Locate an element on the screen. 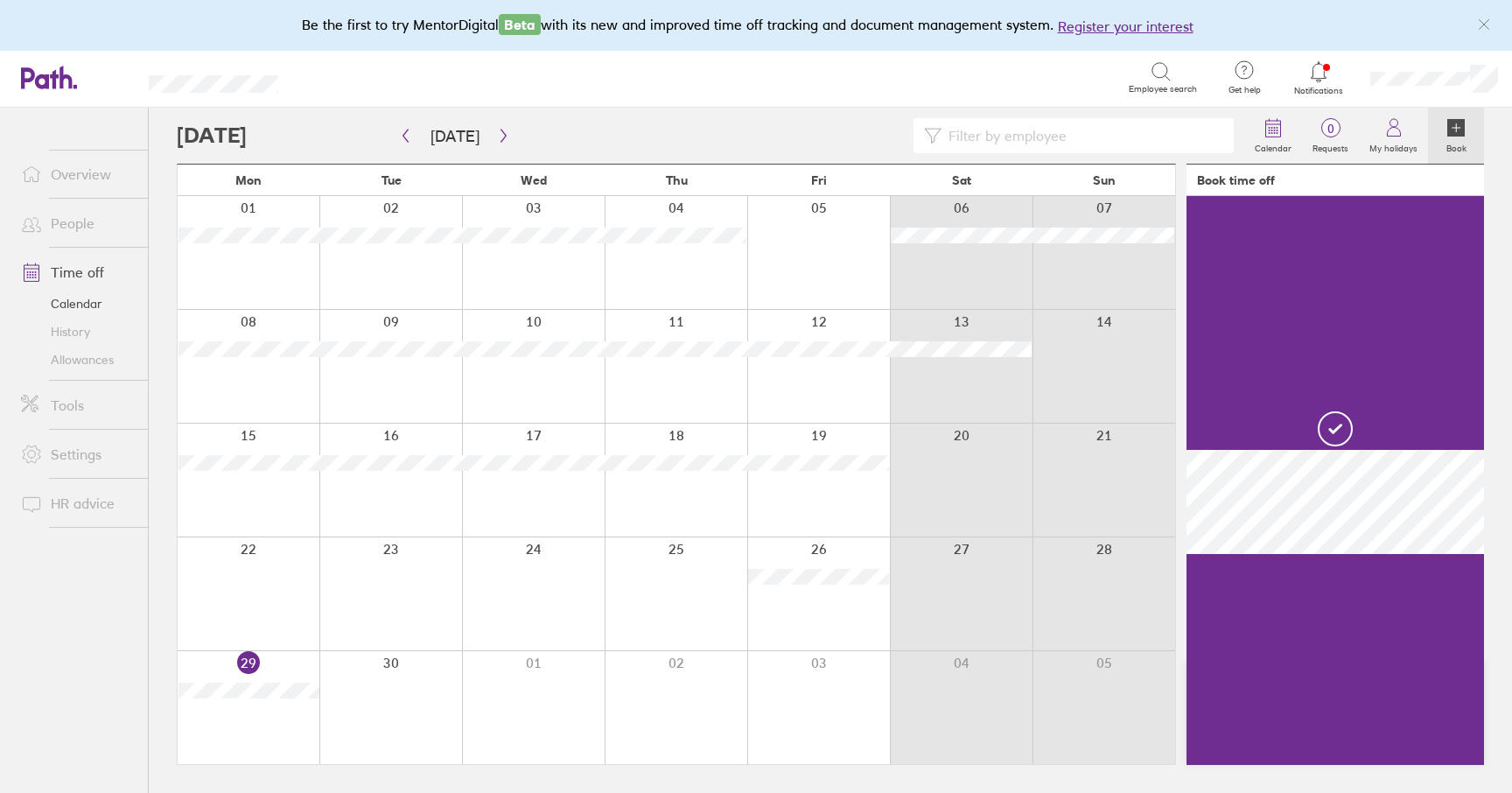 The image size is (1512, 793). span: Sat is located at coordinates (961, 181).